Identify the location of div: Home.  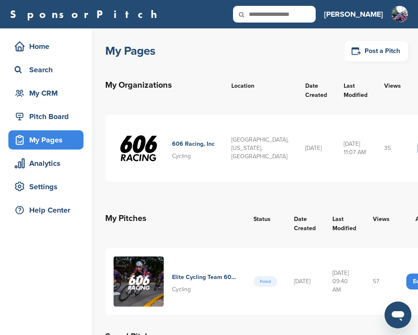
(48, 46).